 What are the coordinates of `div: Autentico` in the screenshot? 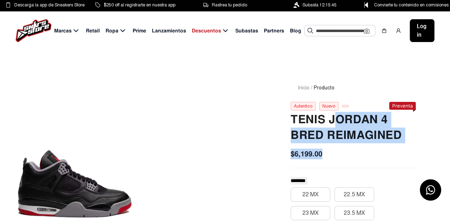 It's located at (303, 106).